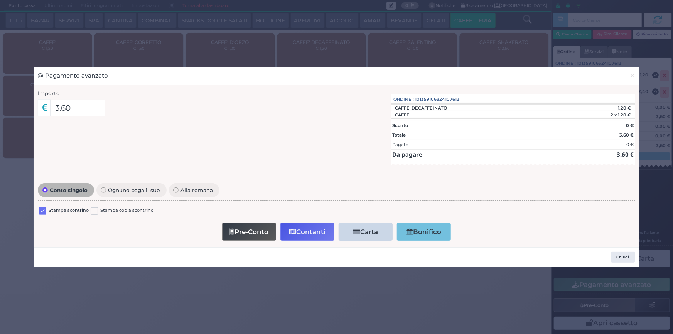 The height and width of the screenshot is (334, 673). What do you see at coordinates (400, 145) in the screenshot?
I see `div: Pagato` at bounding box center [400, 145].